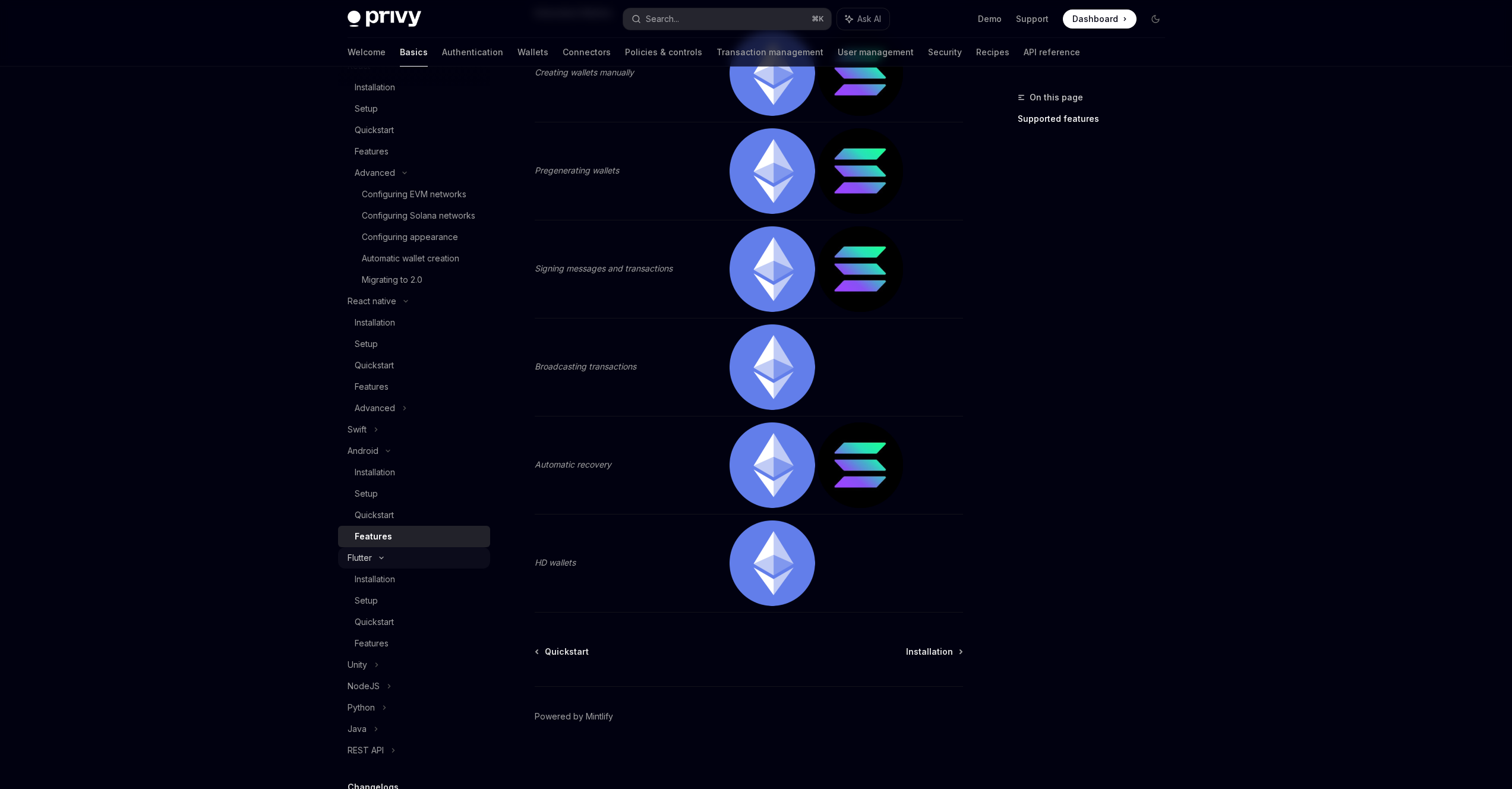  What do you see at coordinates (728, 19) in the screenshot?
I see `button: Search...⌘K` at bounding box center [728, 19].